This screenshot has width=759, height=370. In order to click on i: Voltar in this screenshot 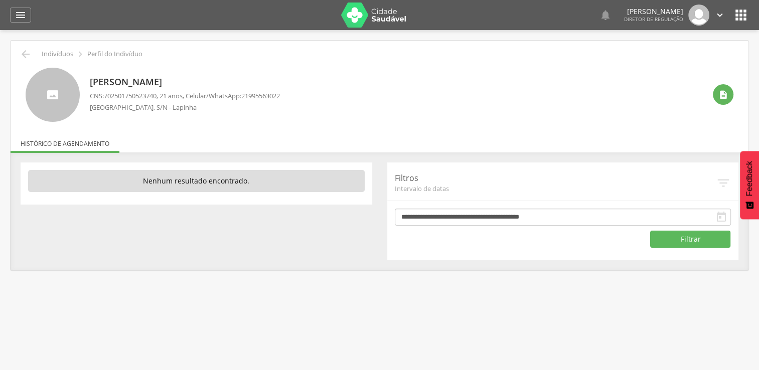, I will do `click(26, 54)`.